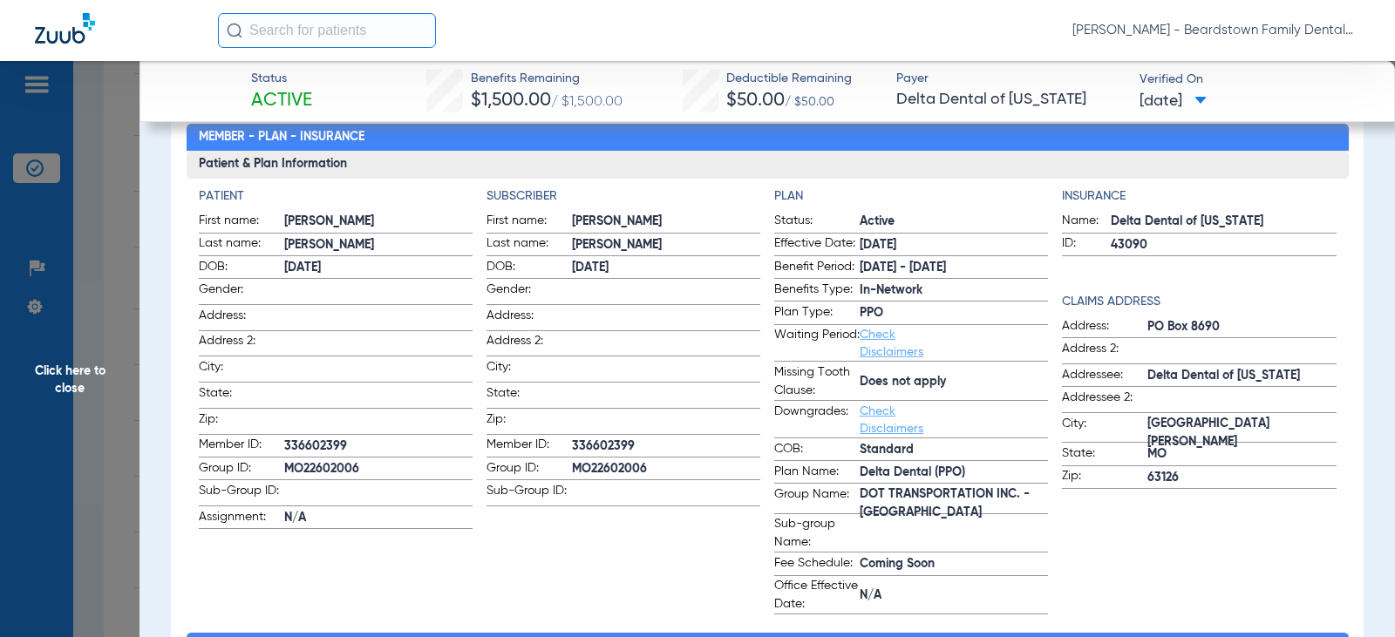 The height and width of the screenshot is (637, 1395). What do you see at coordinates (817, 269) in the screenshot?
I see `span: Benefit Period:` at bounding box center [817, 269].